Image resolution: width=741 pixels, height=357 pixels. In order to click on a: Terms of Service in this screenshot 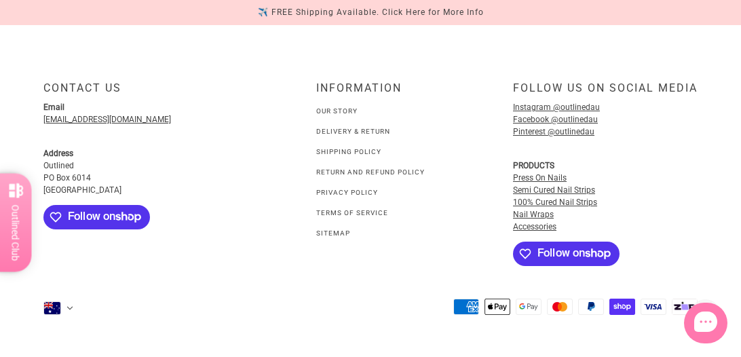, I will do `click(352, 212)`.